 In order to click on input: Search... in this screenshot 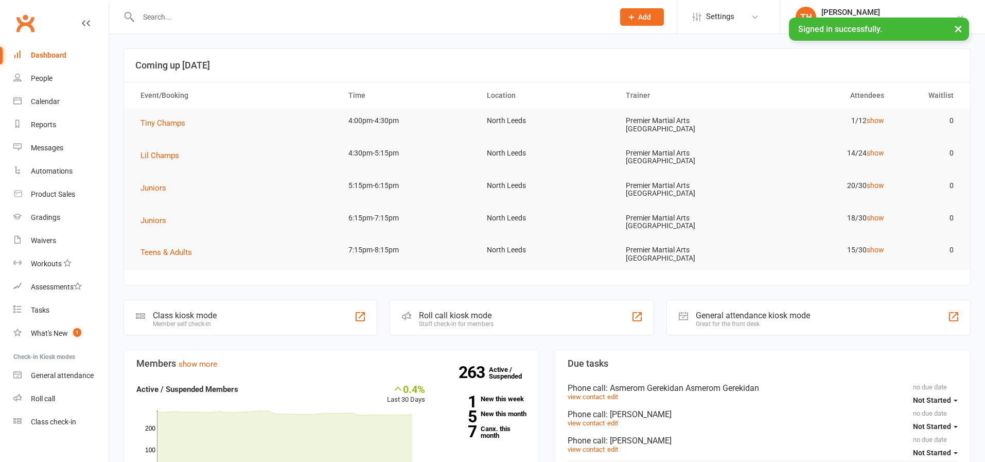, I will do `click(371, 17)`.